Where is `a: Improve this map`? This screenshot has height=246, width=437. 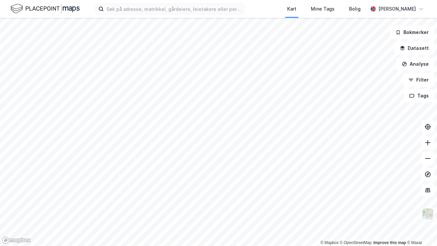 a: Improve this map is located at coordinates (390, 242).